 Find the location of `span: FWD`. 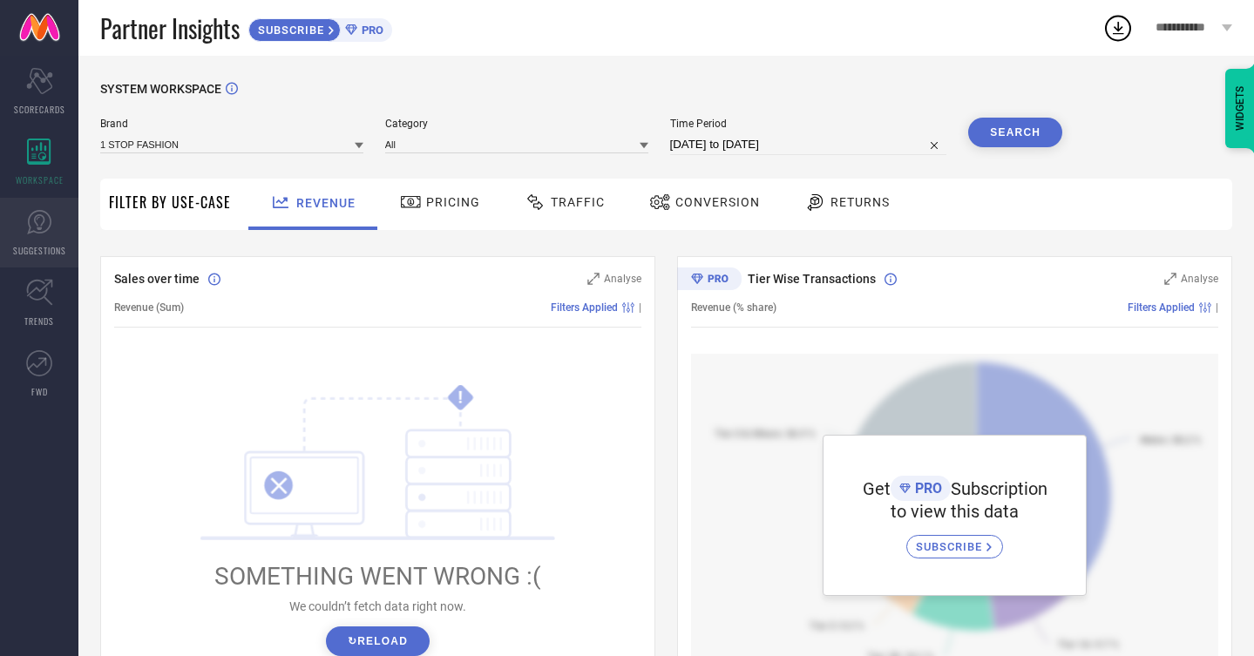

span: FWD is located at coordinates (39, 391).